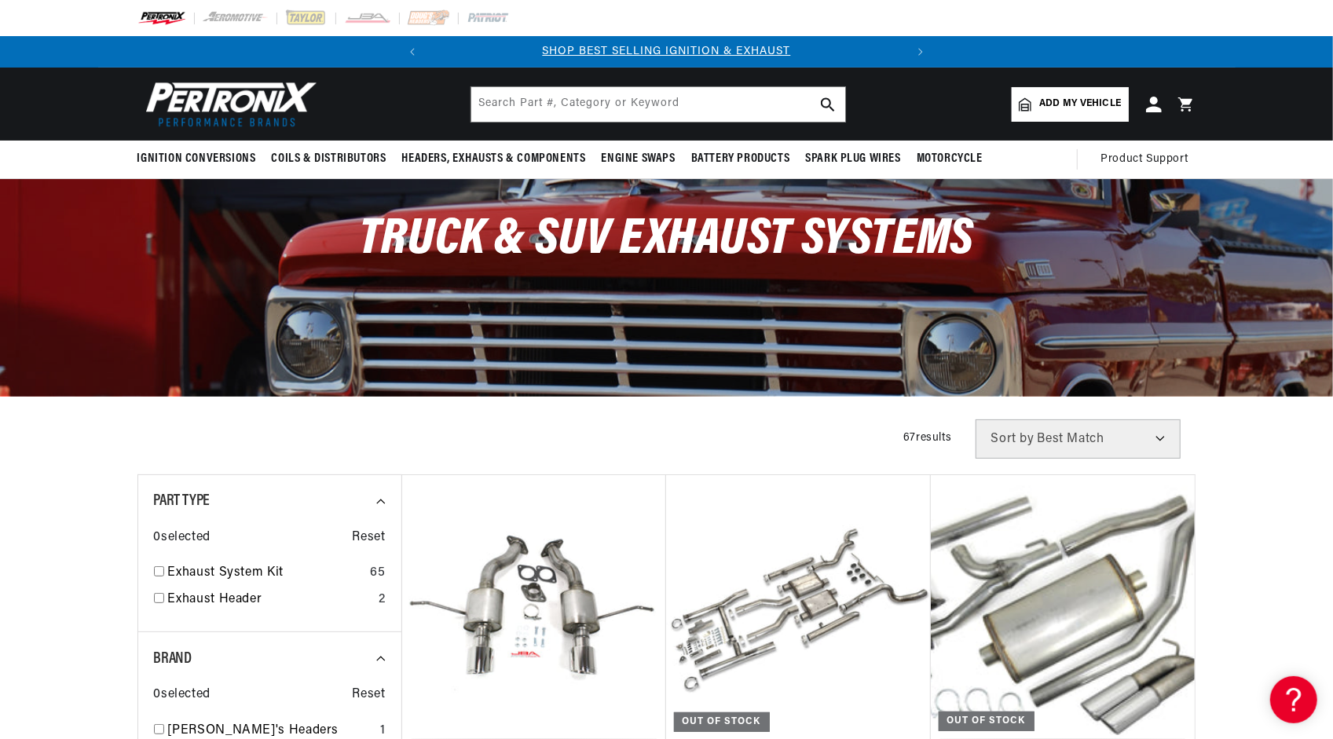  I want to click on summary: Product Support, so click(1148, 159).